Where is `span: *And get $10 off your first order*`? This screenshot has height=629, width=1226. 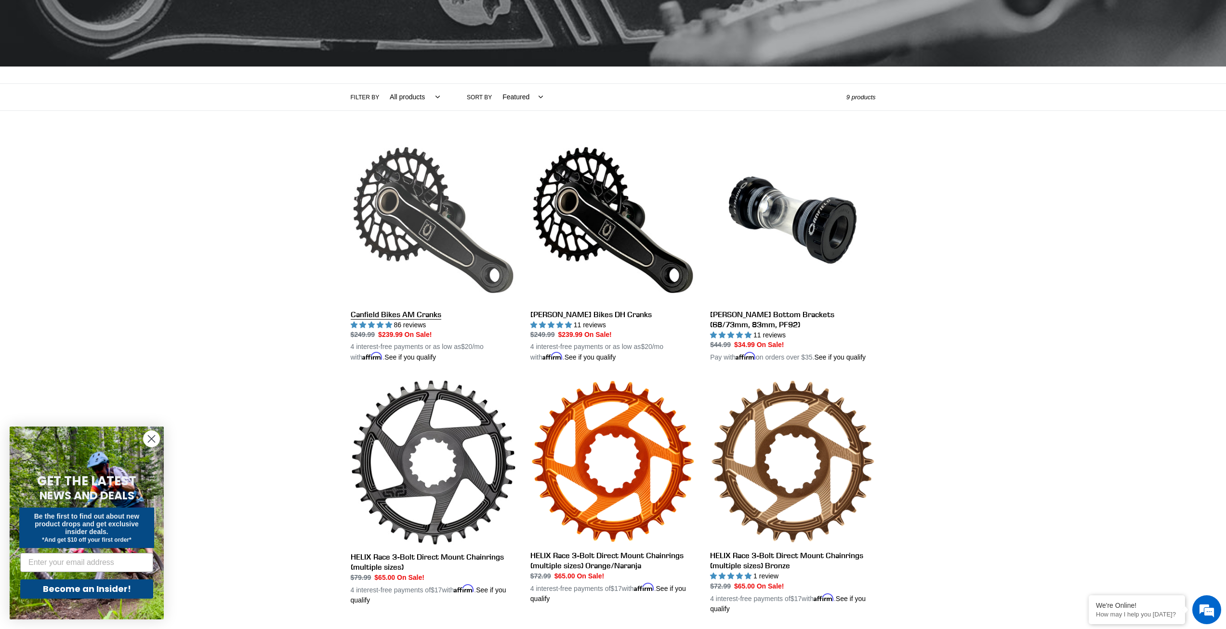 span: *And get $10 off your first order* is located at coordinates (86, 539).